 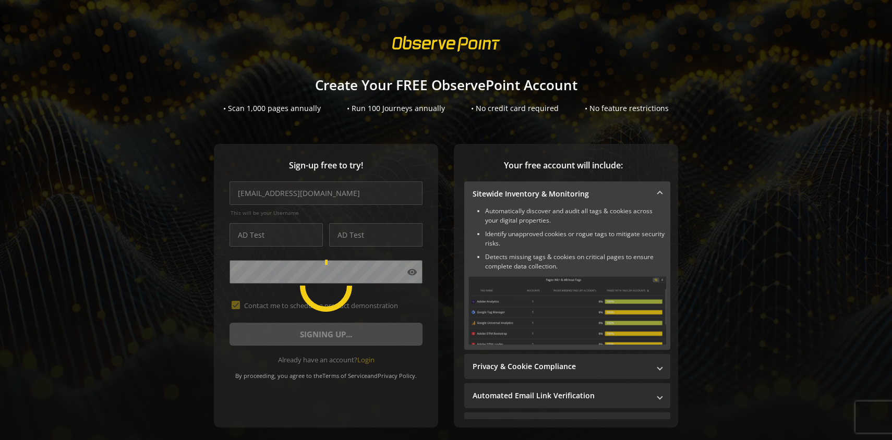 What do you see at coordinates (567, 310) in the screenshot?
I see `img: Sitewide Inventory & Monitoring` at bounding box center [567, 310].